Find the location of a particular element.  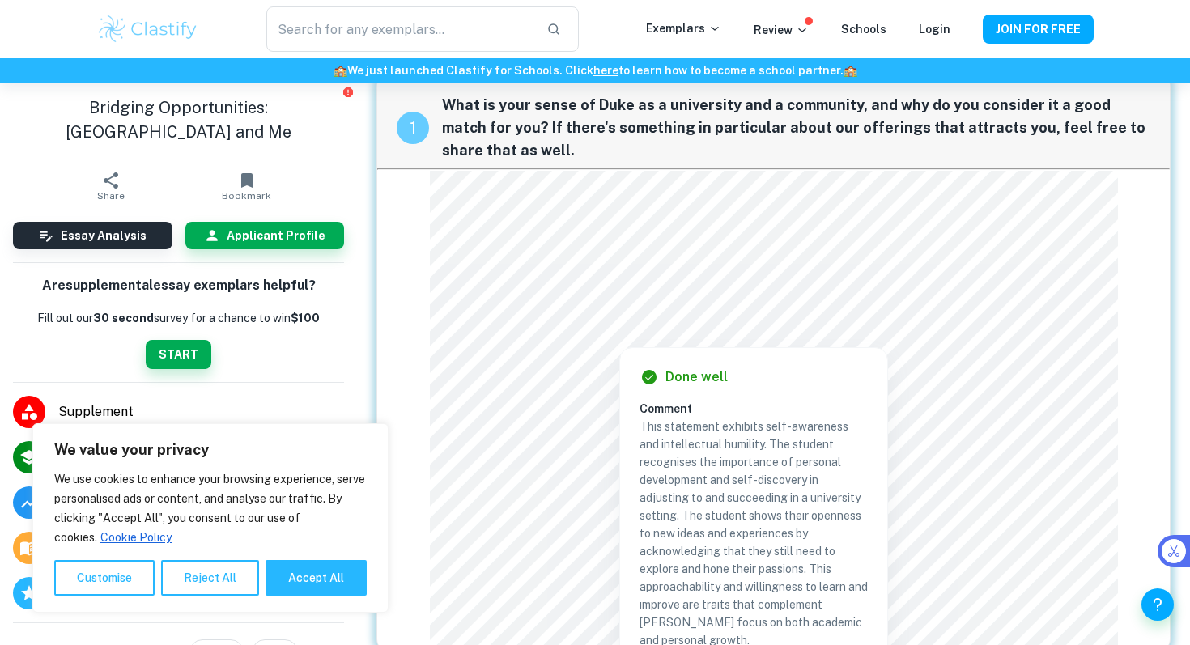

input: Search for any exemplars... is located at coordinates (400, 29).